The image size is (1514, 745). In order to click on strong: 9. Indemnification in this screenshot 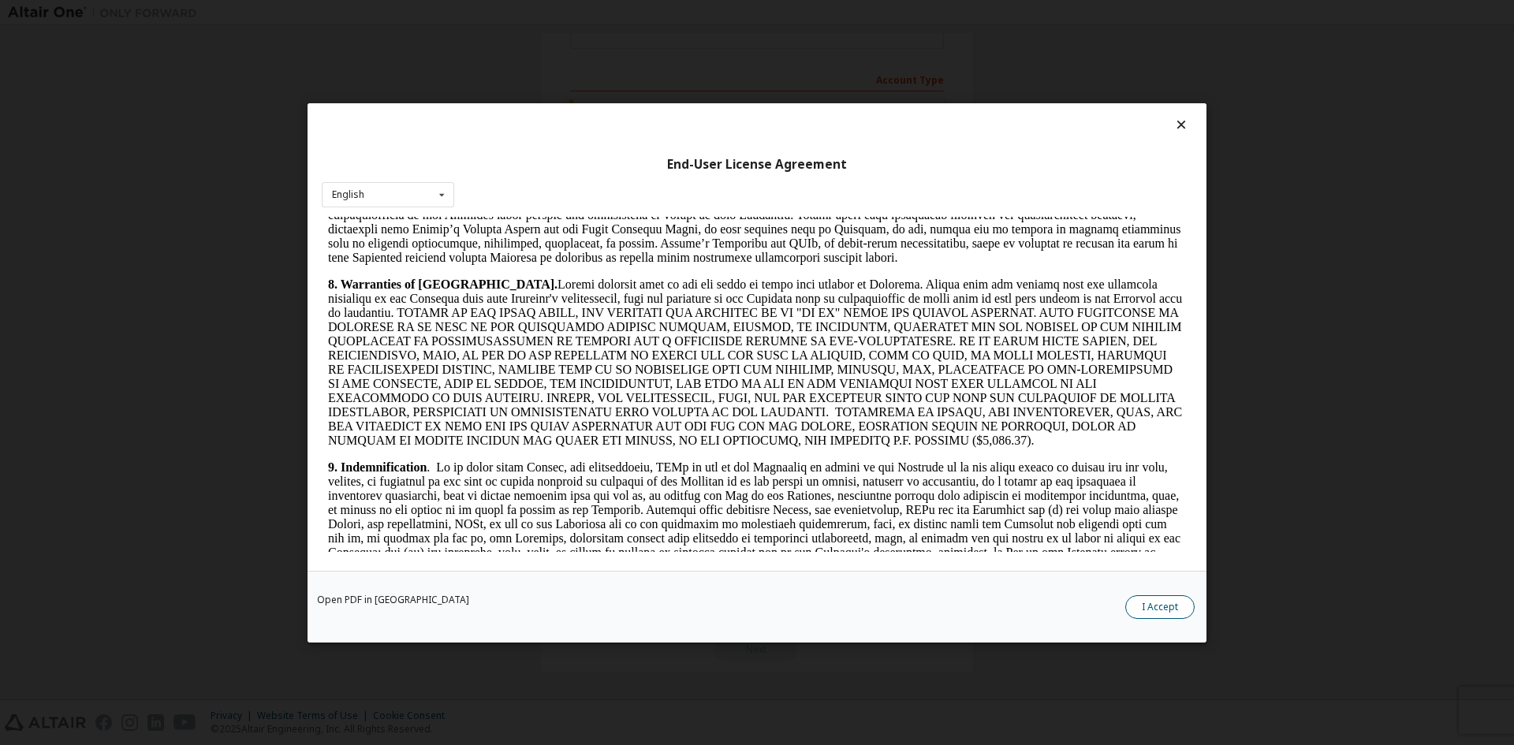, I will do `click(55, 250)`.